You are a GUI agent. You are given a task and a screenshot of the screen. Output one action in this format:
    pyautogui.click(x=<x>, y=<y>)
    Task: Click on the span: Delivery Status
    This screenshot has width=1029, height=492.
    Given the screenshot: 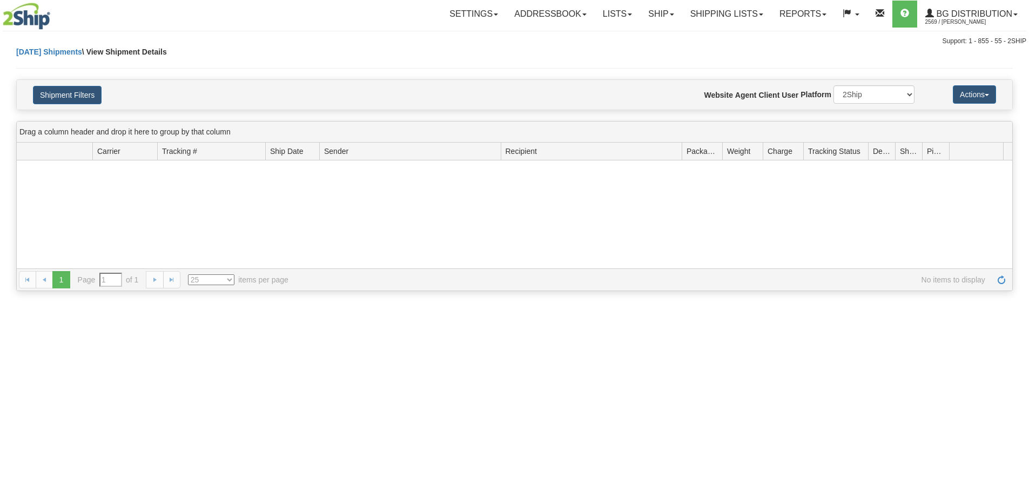 What is the action you would take?
    pyautogui.click(x=881, y=151)
    